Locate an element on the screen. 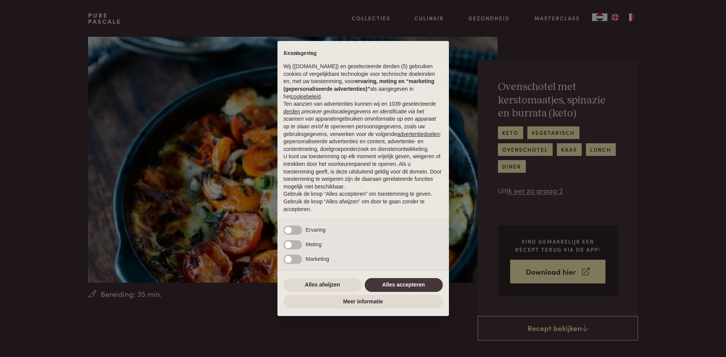 The height and width of the screenshot is (357, 726). p: Ten aanzien van advertenties kunnen wij en 1039 geselecteerde gebruiken om en persoonsgegevens, z... is located at coordinates (363, 126).